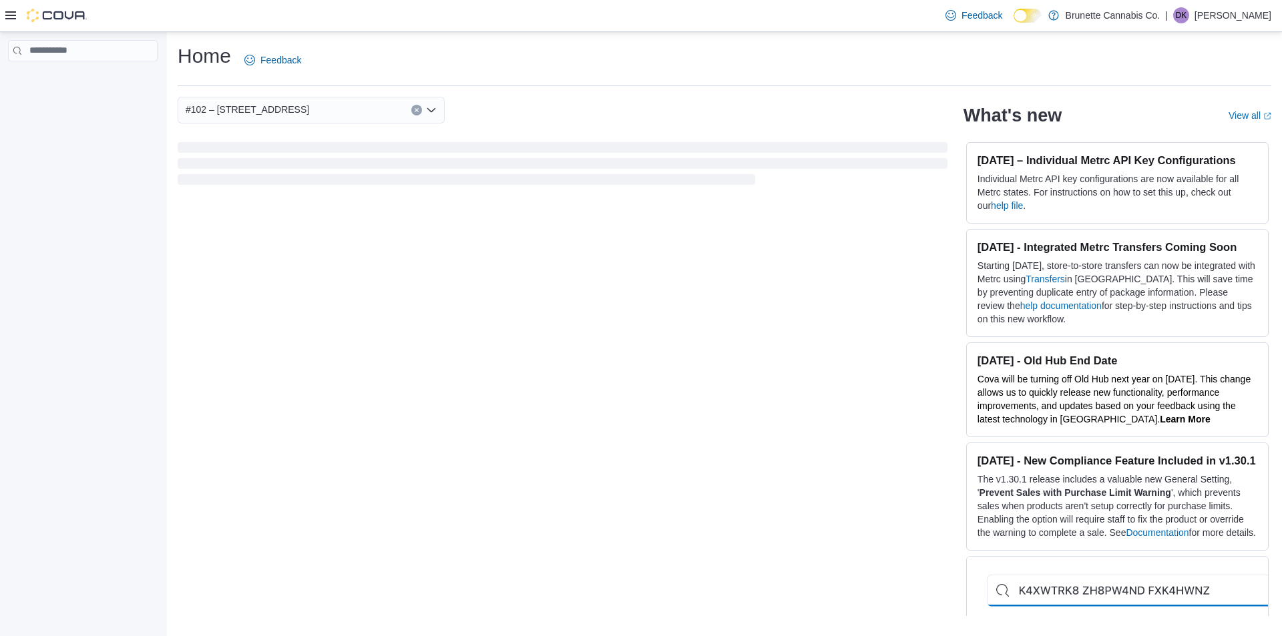 Image resolution: width=1282 pixels, height=636 pixels. I want to click on button: Clear input, so click(417, 110).